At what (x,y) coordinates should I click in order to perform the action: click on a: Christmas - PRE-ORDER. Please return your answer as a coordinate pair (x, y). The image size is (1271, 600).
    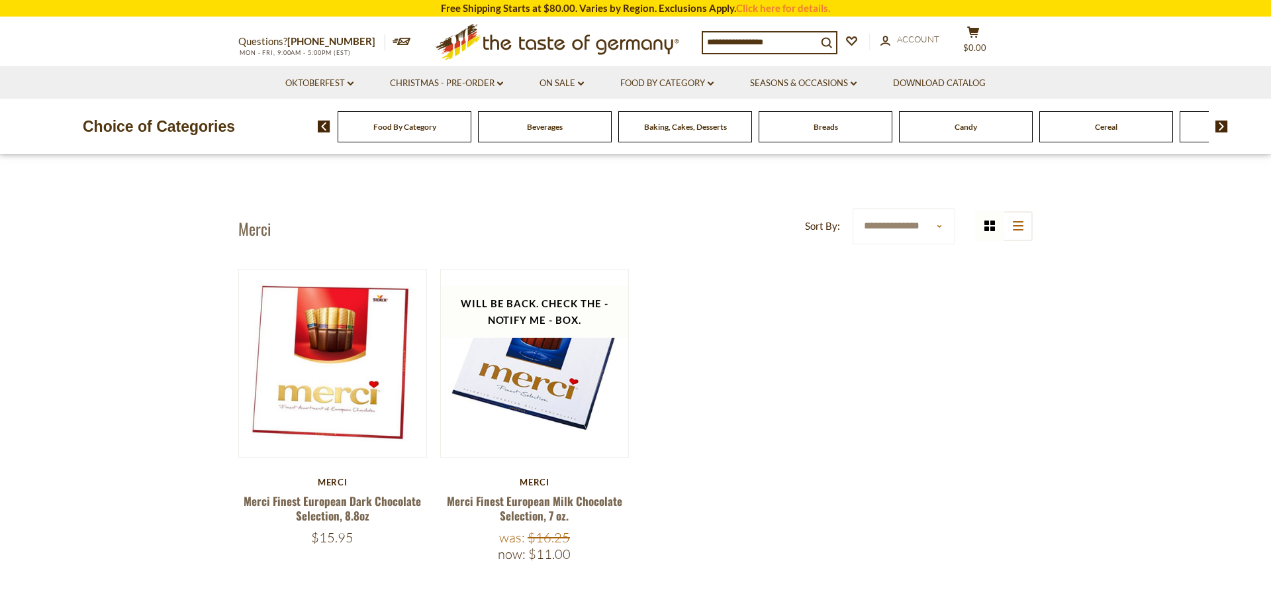
    Looking at the image, I should click on (446, 83).